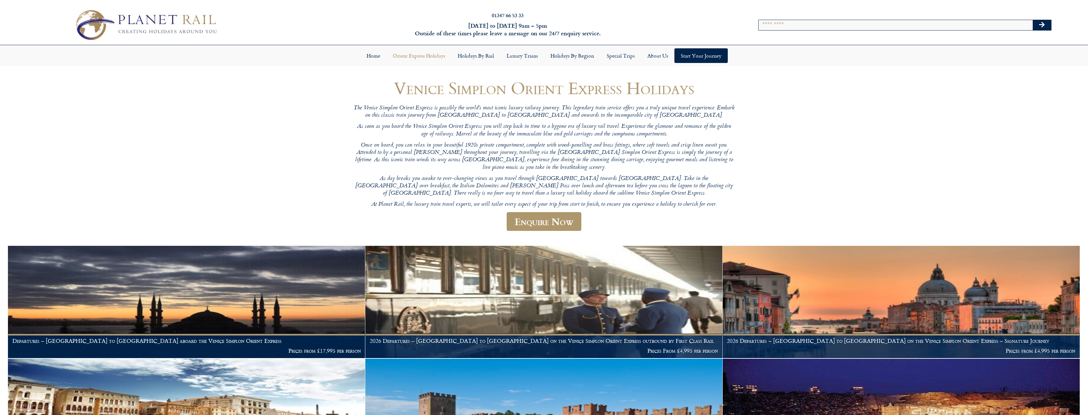 The image size is (1088, 415). I want to click on button: Search, so click(1042, 25).